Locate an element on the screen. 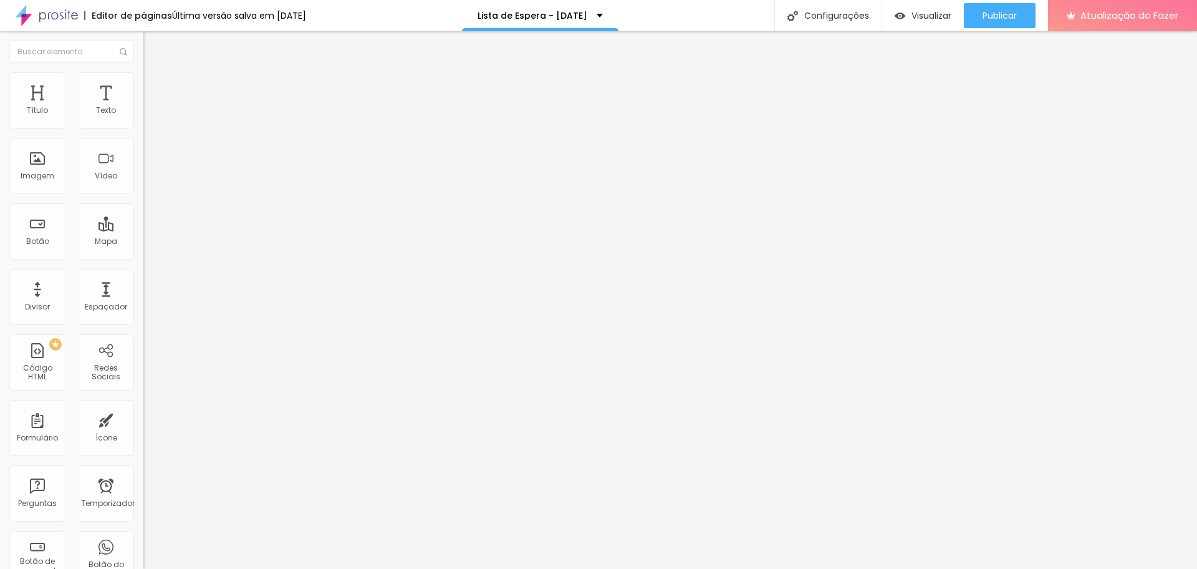  button: Publicar is located at coordinates (999, 16).